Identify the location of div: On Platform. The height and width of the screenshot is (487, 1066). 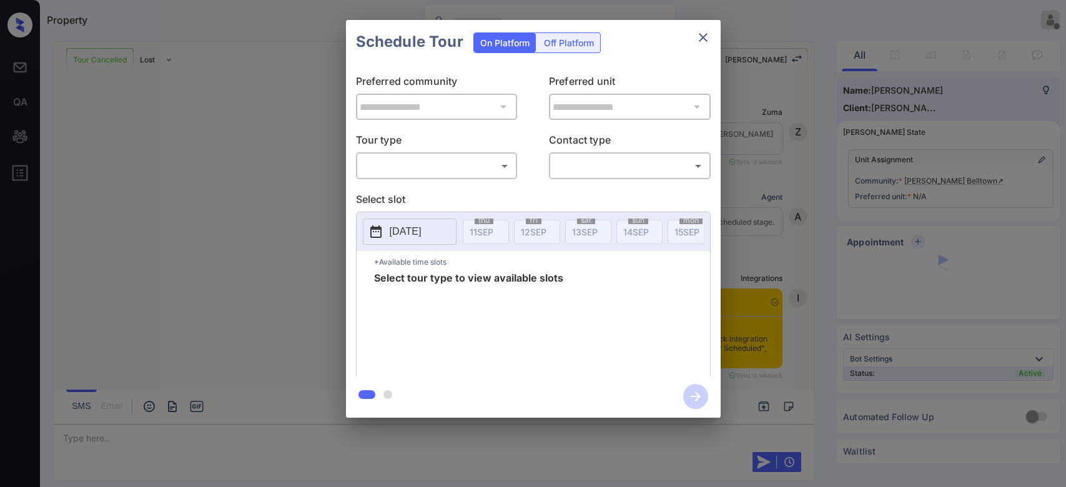
(505, 42).